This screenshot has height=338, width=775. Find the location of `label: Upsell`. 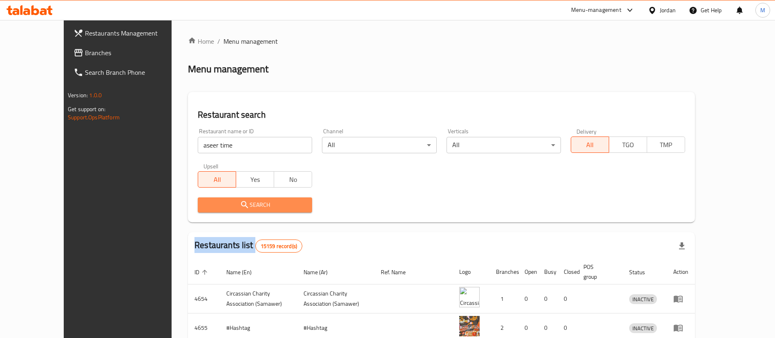

label: Upsell is located at coordinates (211, 166).